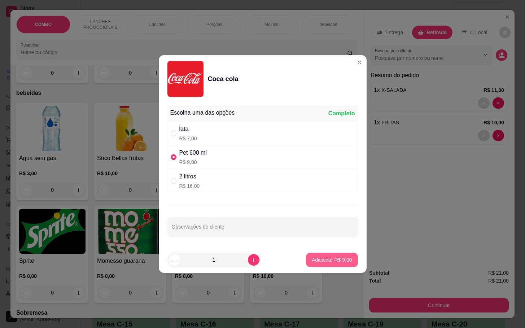  I want to click on button: decrease-product-quantity, so click(174, 260).